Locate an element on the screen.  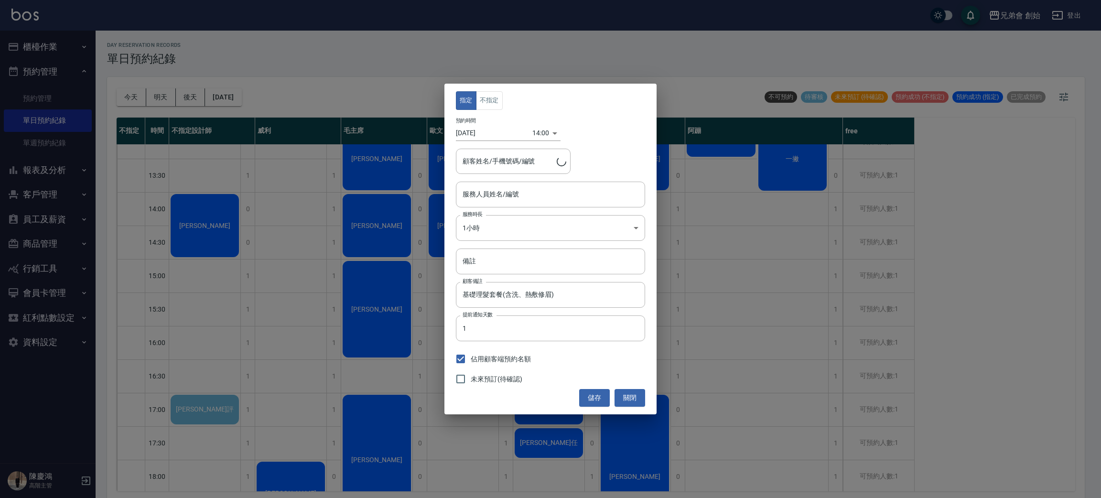
span: 佔用顧客端預約名額 is located at coordinates (501, 359).